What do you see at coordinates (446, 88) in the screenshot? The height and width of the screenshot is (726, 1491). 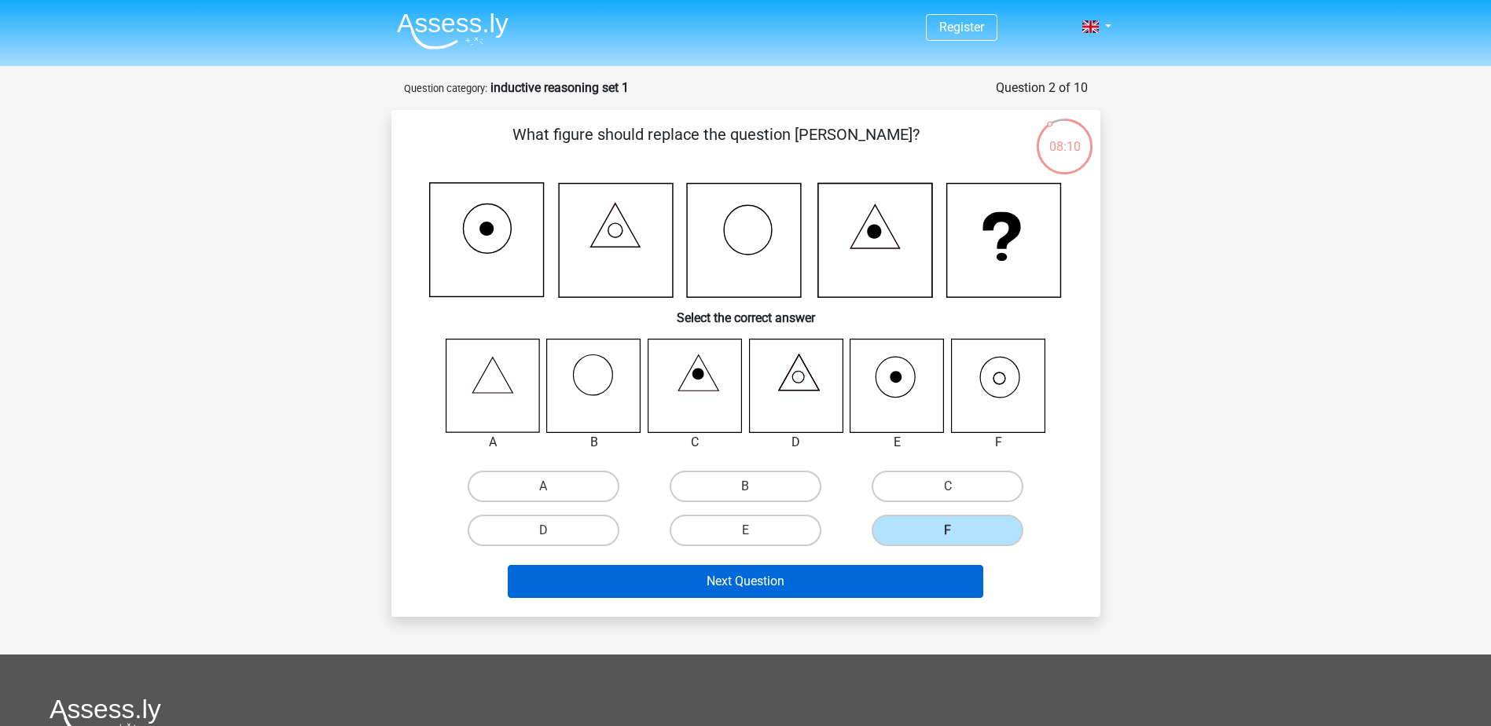 I see `small: Question category:` at bounding box center [446, 88].